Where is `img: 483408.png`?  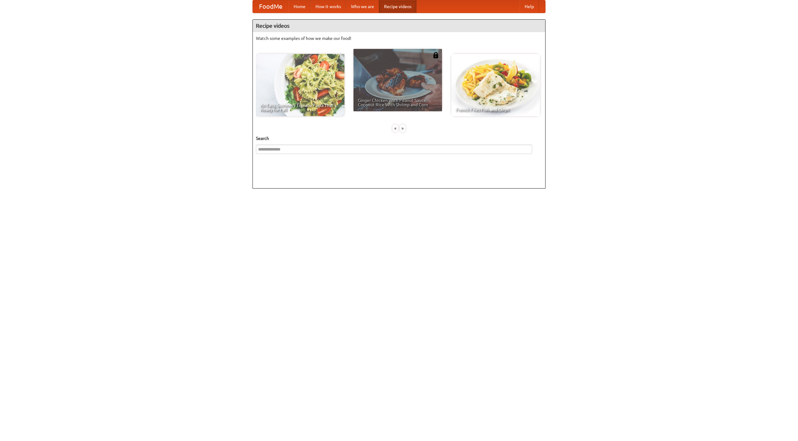 img: 483408.png is located at coordinates (436, 55).